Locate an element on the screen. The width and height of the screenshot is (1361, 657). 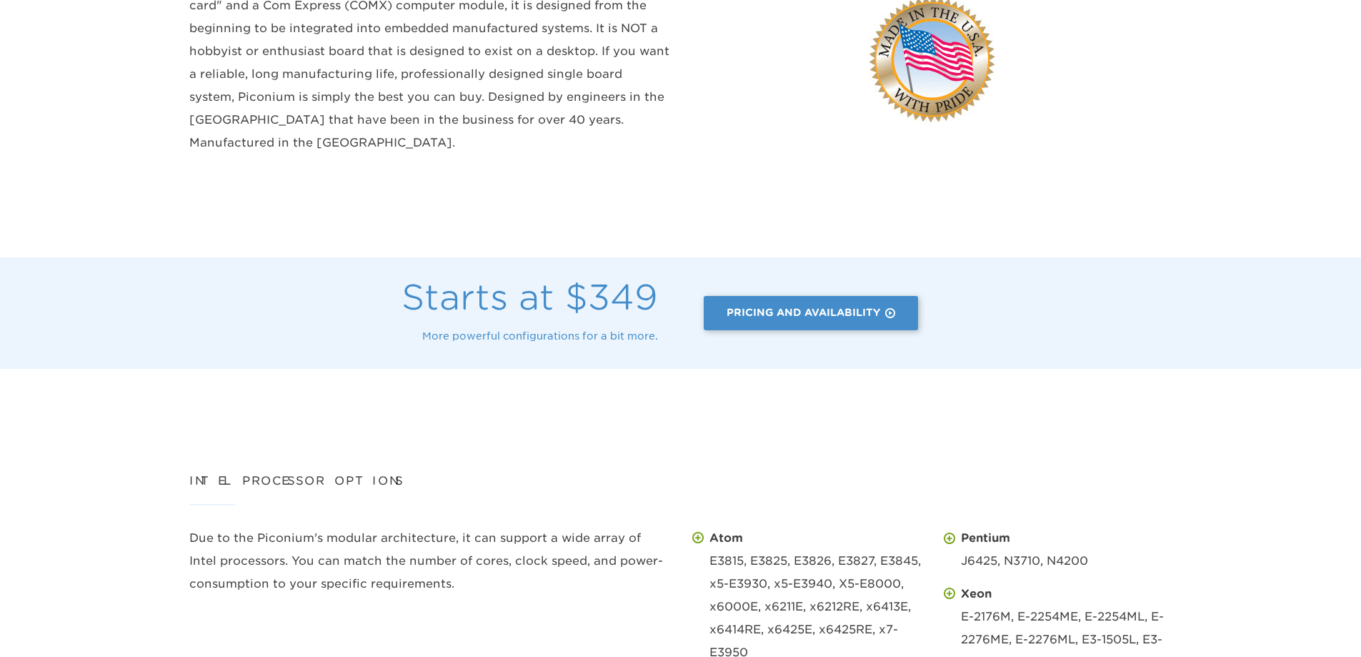
p: More powerful configurations for a bit more. is located at coordinates (340, 336).